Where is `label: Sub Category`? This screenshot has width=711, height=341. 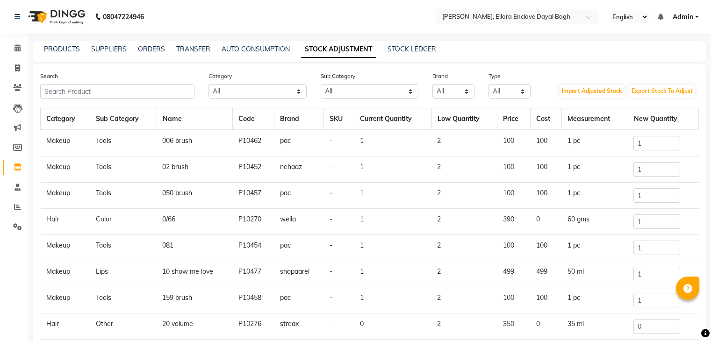
label: Sub Category is located at coordinates (338, 76).